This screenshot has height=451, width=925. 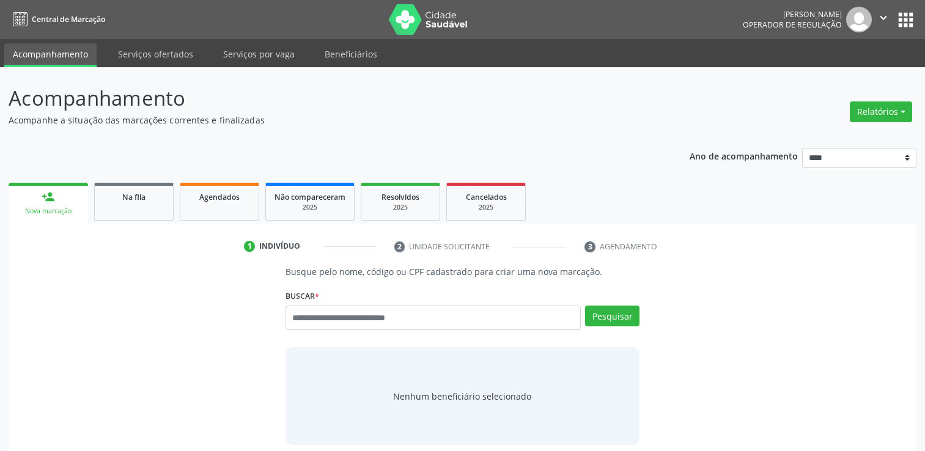 I want to click on span: Agendados, so click(x=220, y=197).